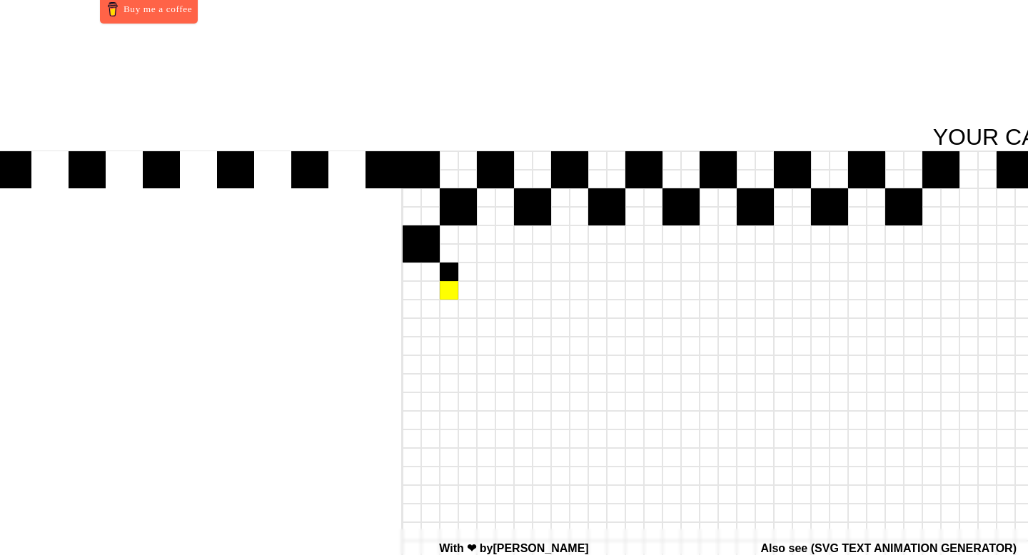 This screenshot has width=1028, height=555. I want to click on span: Also see ( ), so click(888, 548).